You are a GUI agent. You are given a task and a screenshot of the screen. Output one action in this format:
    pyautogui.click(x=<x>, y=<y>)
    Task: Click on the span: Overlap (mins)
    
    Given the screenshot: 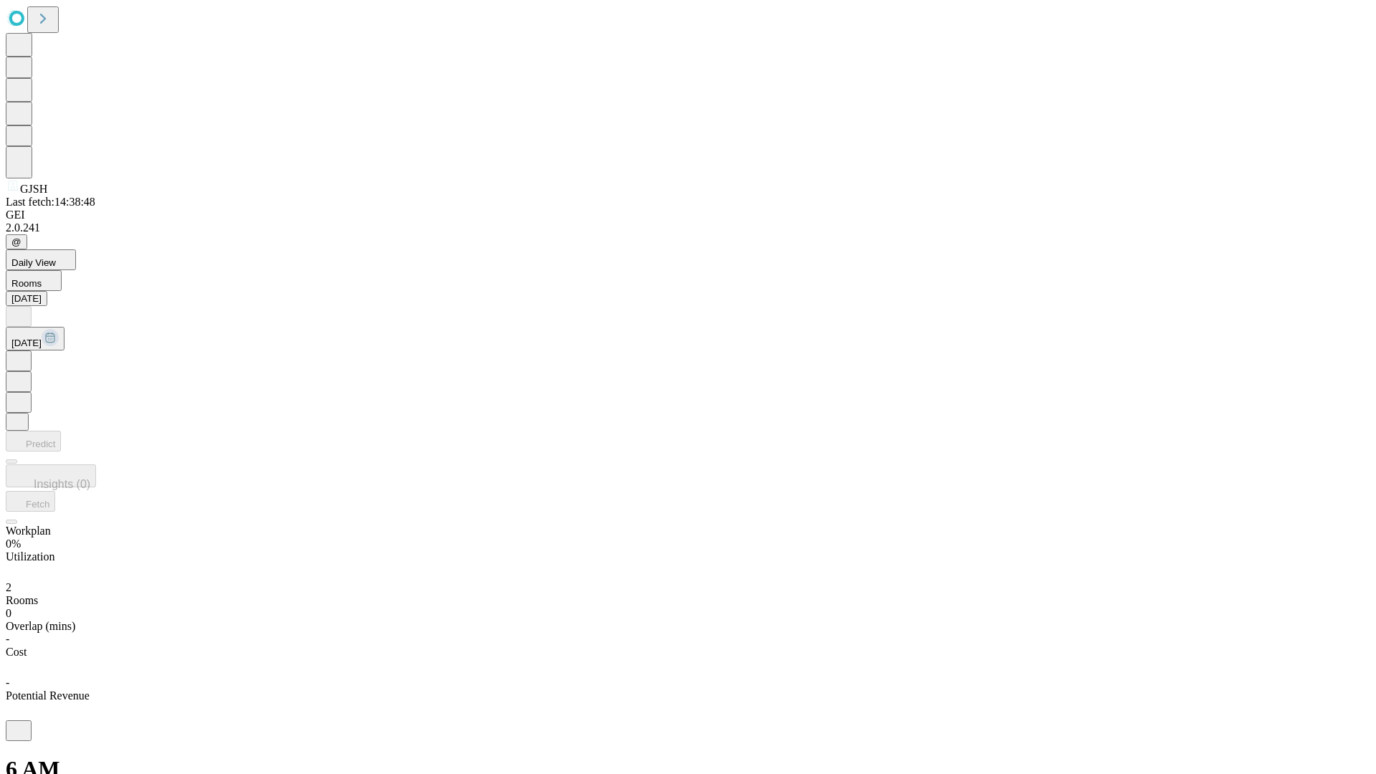 What is the action you would take?
    pyautogui.click(x=40, y=626)
    